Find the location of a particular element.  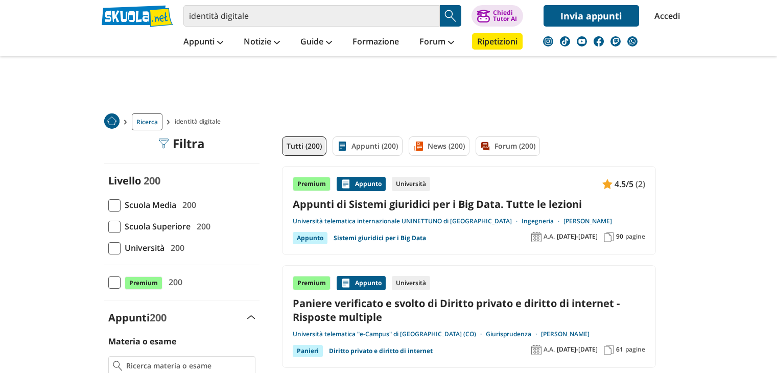

div: Chiedi Tutor AI is located at coordinates (505, 16).